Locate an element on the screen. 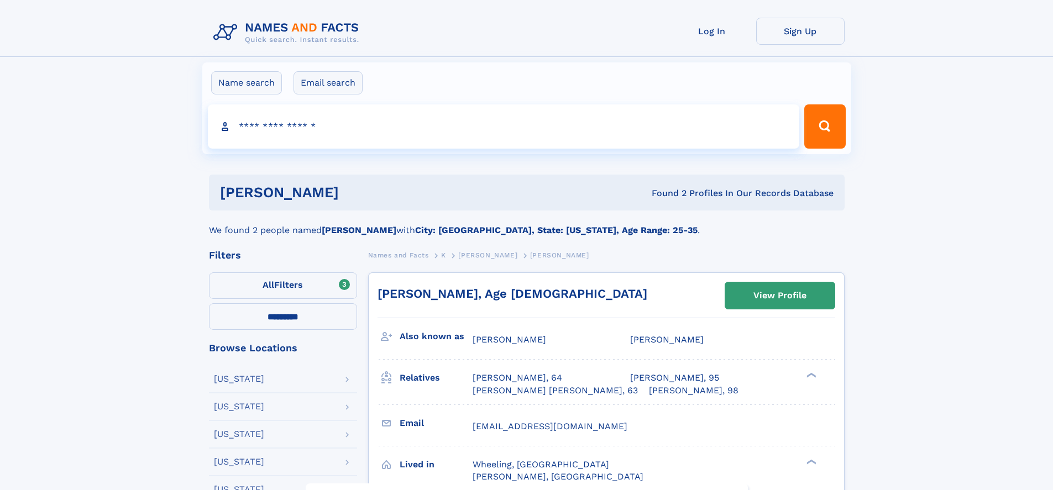  div: Found 2 Profiles In Our Records Database is located at coordinates (664, 193).